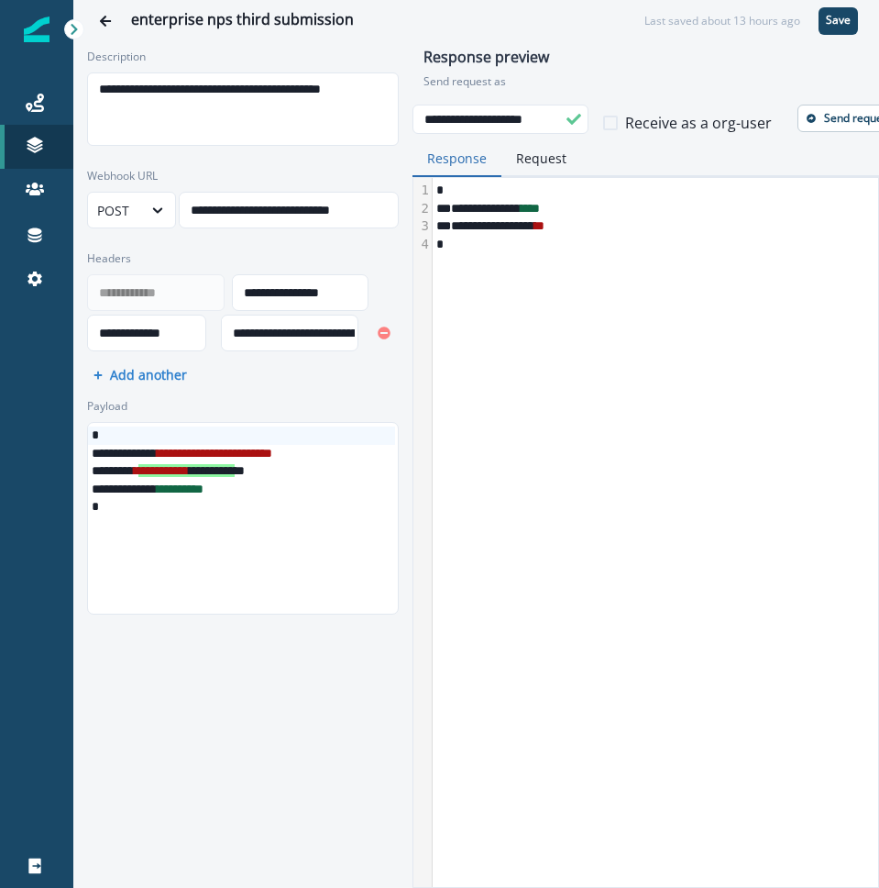  What do you see at coordinates (838, 20) in the screenshot?
I see `p: Save` at bounding box center [838, 20].